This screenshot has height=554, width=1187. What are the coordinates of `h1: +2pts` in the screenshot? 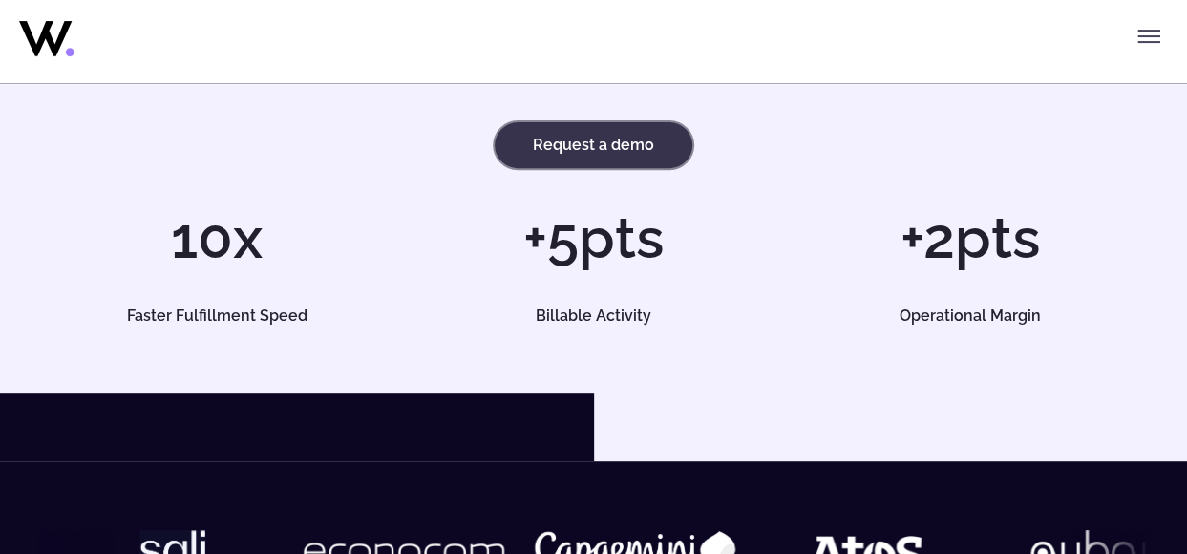 It's located at (970, 238).